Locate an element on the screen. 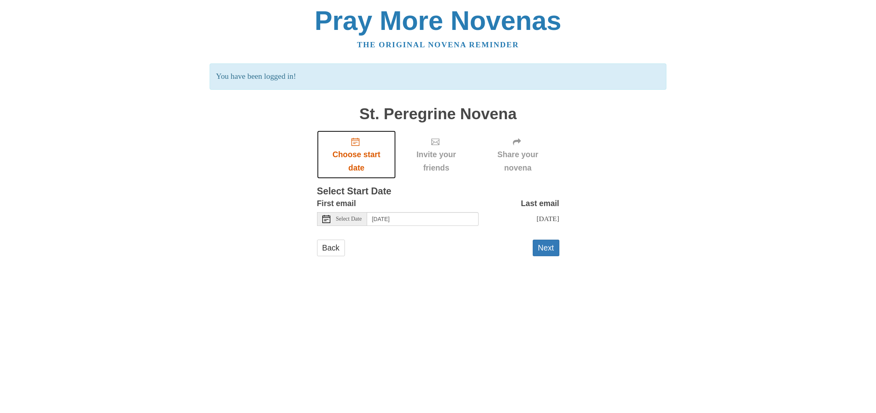 This screenshot has width=876, height=413. span: Share your novena is located at coordinates (517, 161).